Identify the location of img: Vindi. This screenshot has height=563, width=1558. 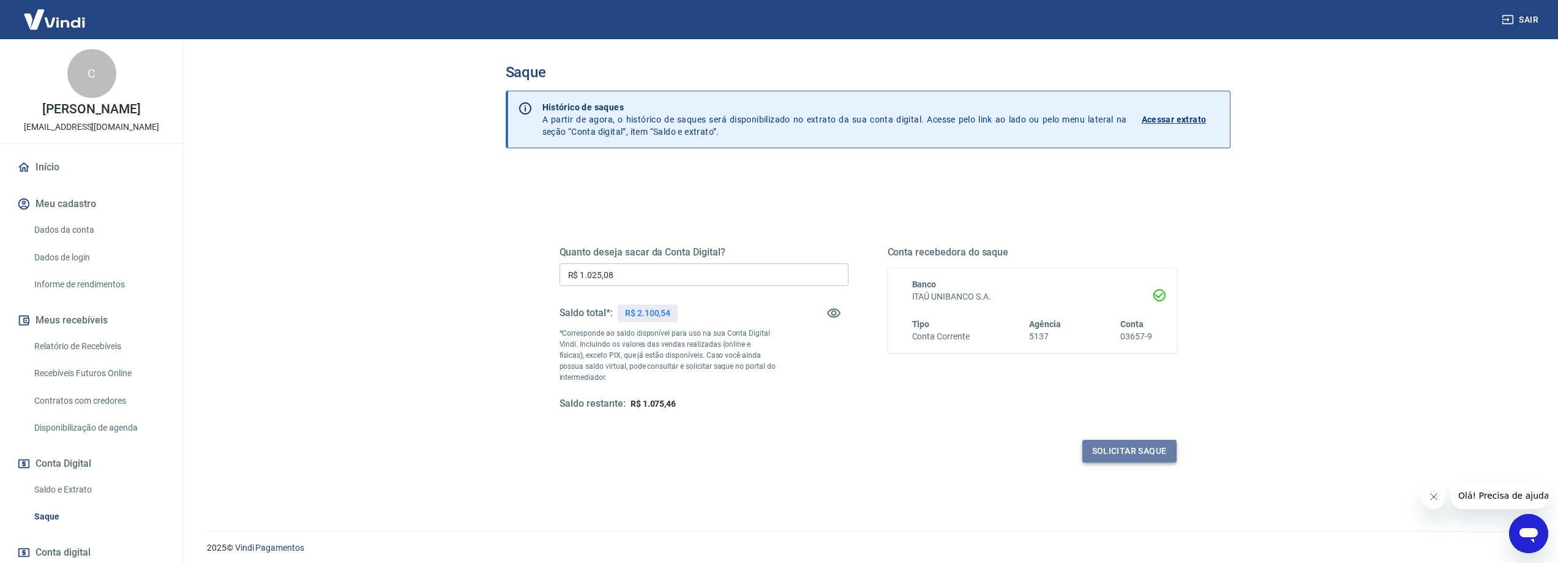
(54, 19).